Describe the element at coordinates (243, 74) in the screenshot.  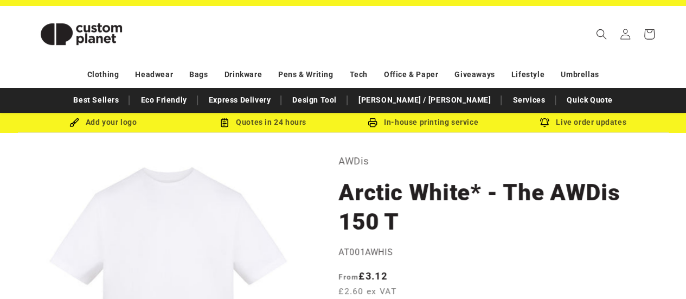
I see `a: Drinkware` at that location.